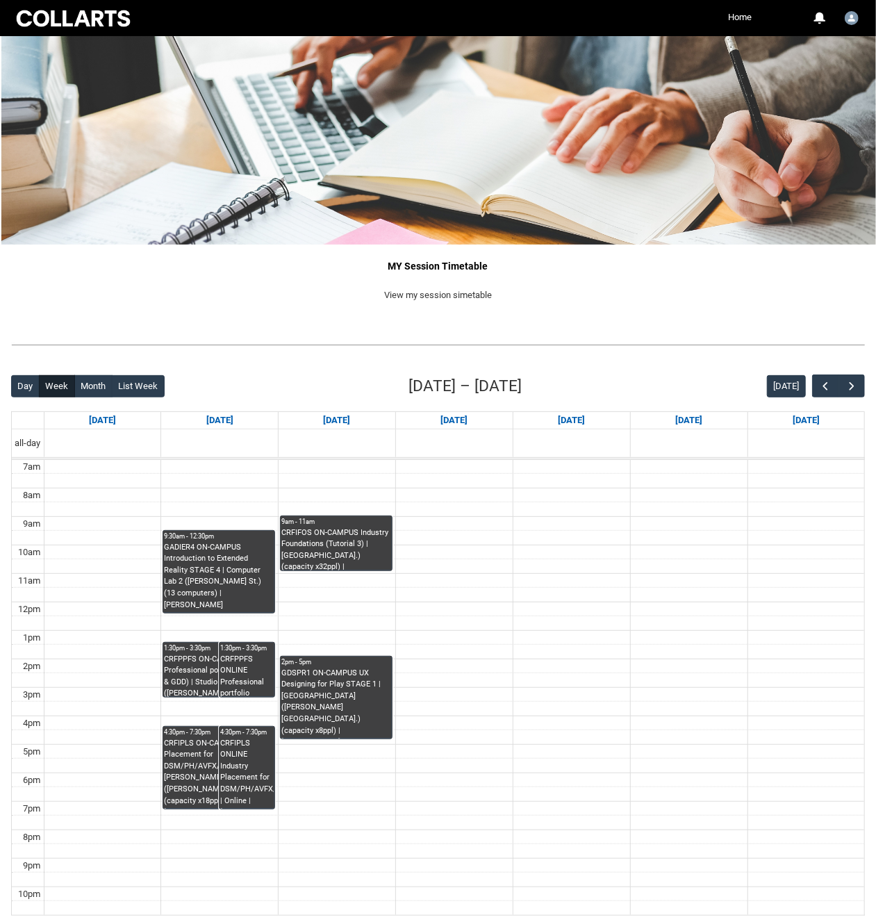  Describe the element at coordinates (30, 581) in the screenshot. I see `div: 11am` at that location.